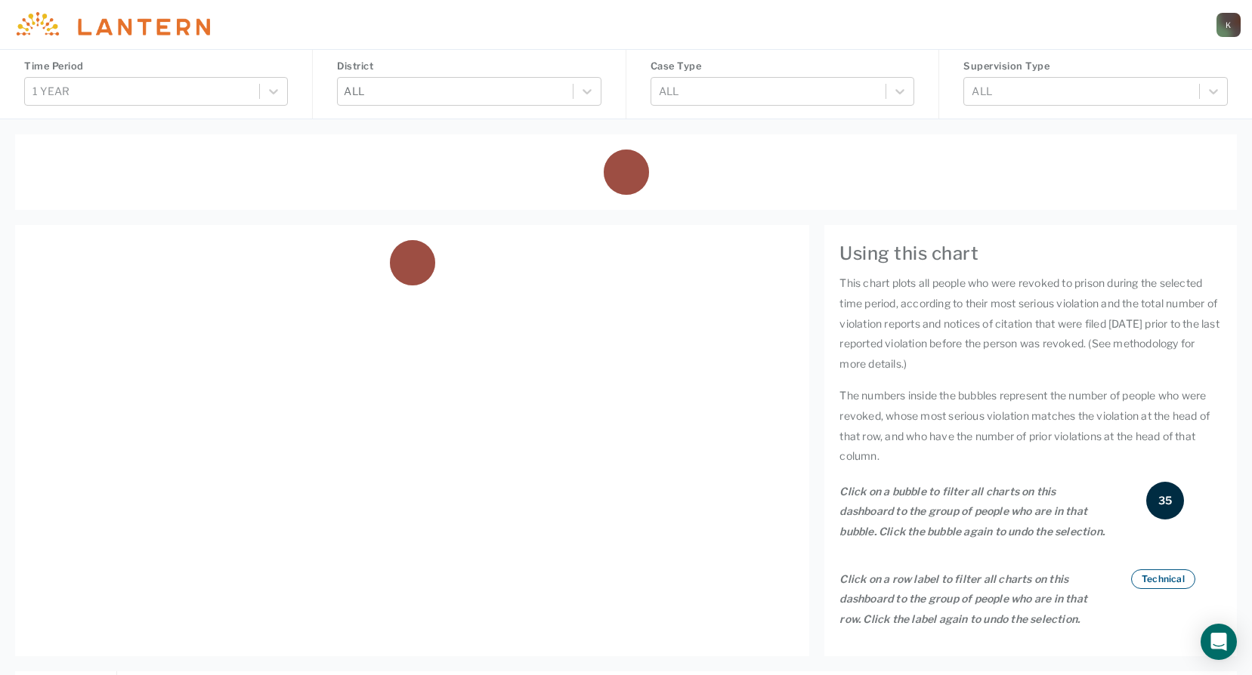 The height and width of the screenshot is (675, 1252). What do you see at coordinates (971, 512) in the screenshot?
I see `p: Click on a bubble to filter all charts on this dashboard to the group of people who are in that b...` at bounding box center [971, 512].